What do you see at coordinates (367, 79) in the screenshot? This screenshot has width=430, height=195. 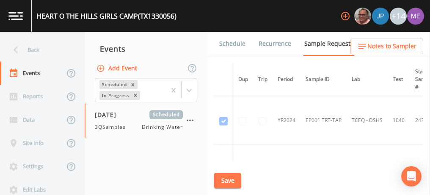 I see `th: Lab` at bounding box center [367, 79].